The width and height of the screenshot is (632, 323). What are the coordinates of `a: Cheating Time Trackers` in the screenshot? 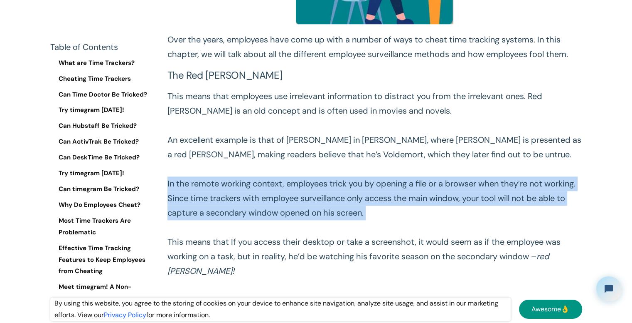 It's located at (102, 79).